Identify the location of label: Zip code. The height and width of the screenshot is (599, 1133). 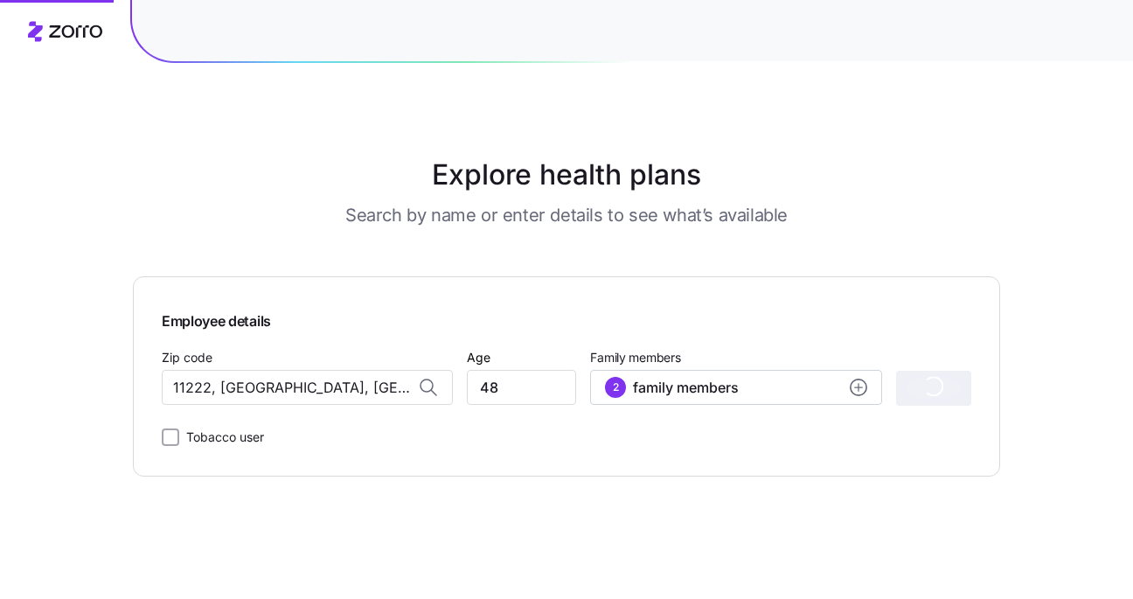
(187, 358).